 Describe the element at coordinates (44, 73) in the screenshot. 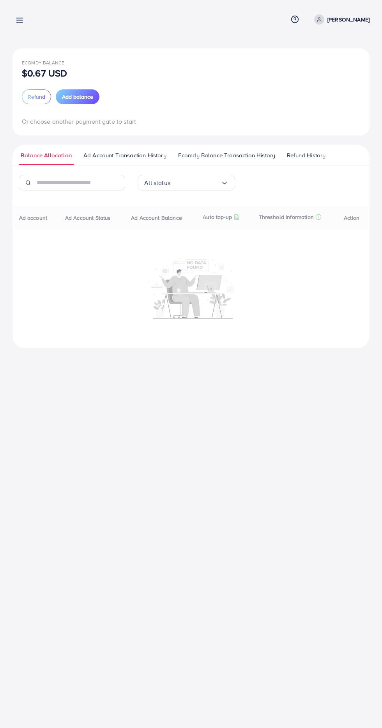

I see `p: $0.67 USD` at that location.